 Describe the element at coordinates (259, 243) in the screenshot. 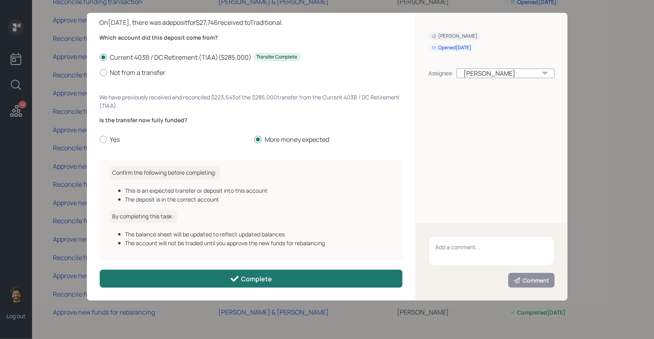

I see `div: The account will not be traded until you approve the new funds for rebalancing` at that location.